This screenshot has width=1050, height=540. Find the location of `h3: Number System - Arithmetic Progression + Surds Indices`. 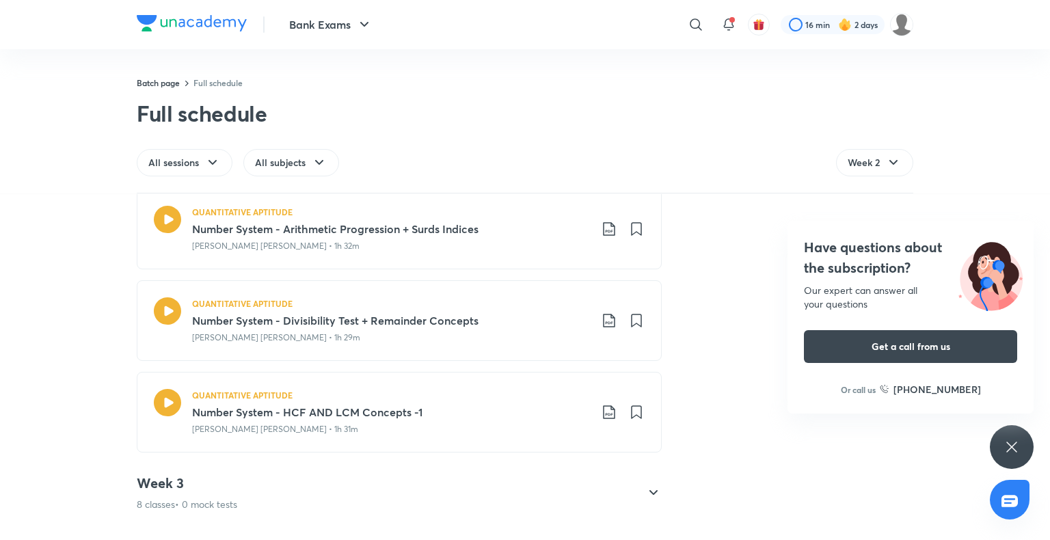

h3: Number System - Arithmetic Progression + Surds Indices is located at coordinates (391, 229).